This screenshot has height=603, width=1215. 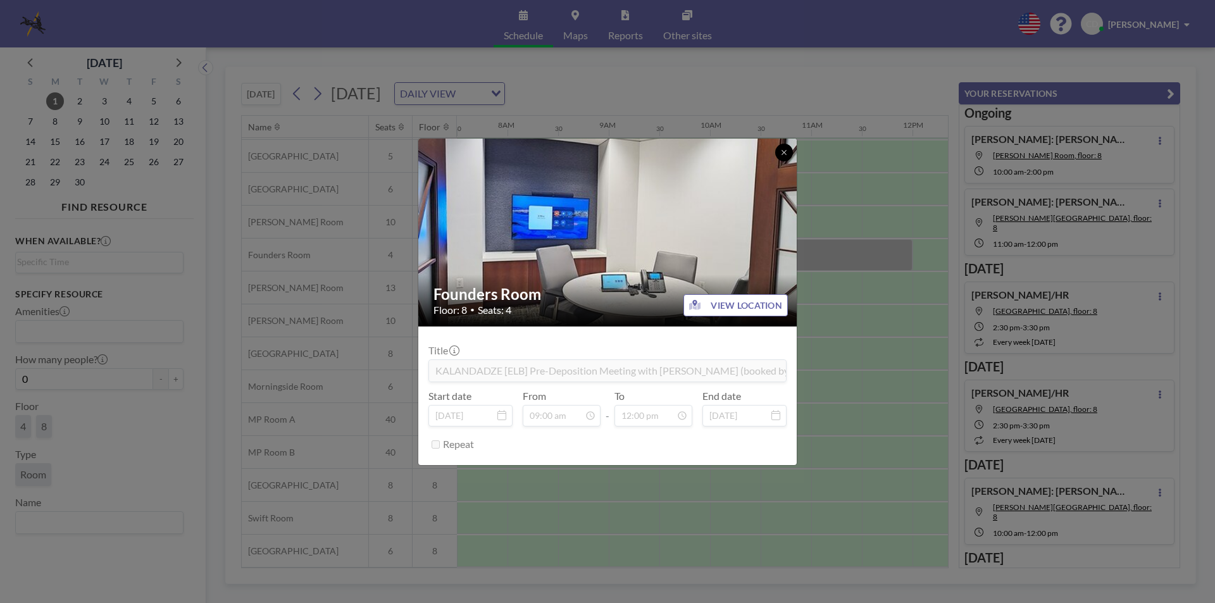 I want to click on input: (No title), so click(x=608, y=371).